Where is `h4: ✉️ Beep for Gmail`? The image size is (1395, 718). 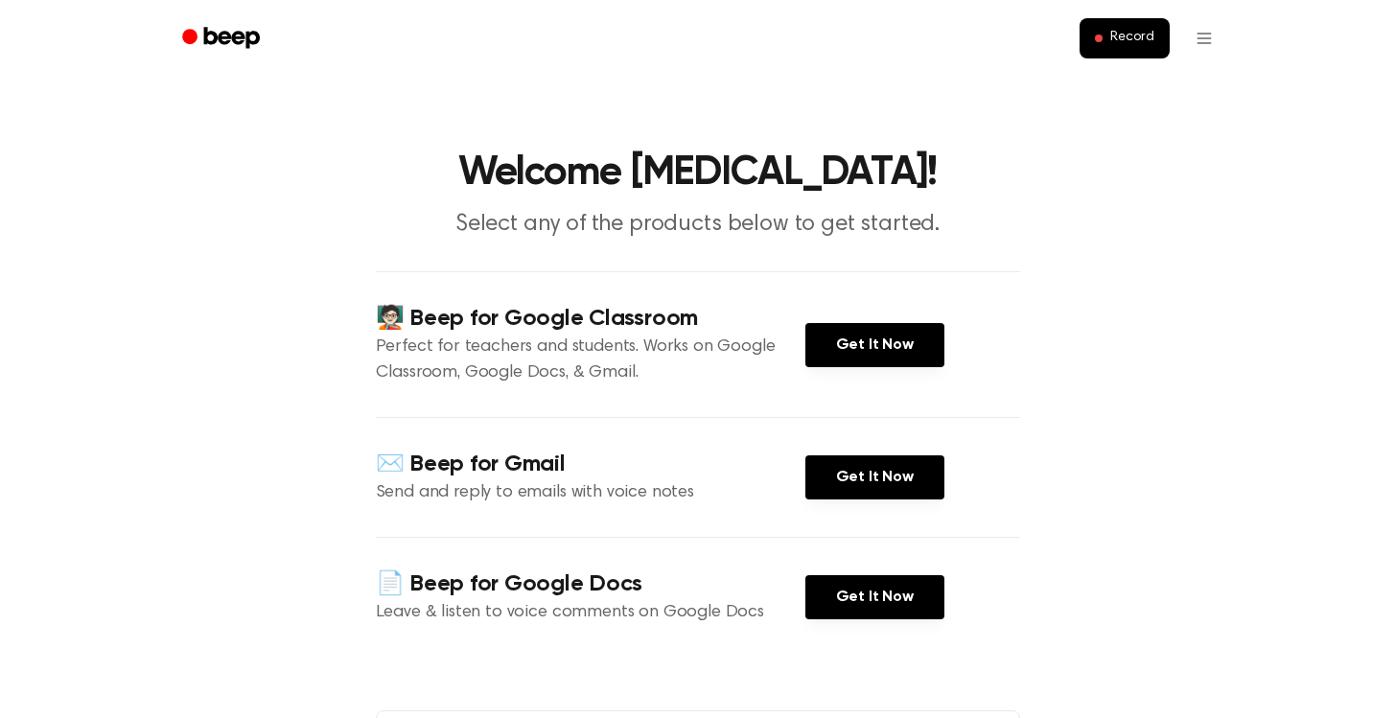
h4: ✉️ Beep for Gmail is located at coordinates (591, 464).